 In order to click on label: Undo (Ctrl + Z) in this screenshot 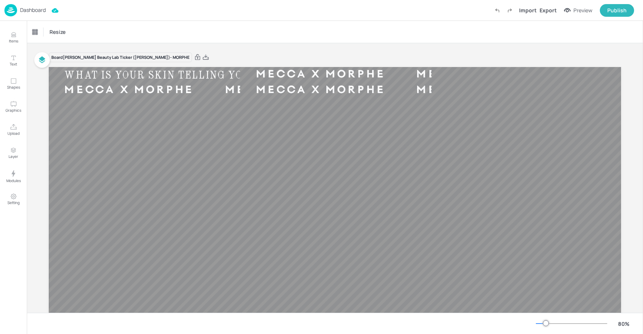, I will do `click(497, 10)`.